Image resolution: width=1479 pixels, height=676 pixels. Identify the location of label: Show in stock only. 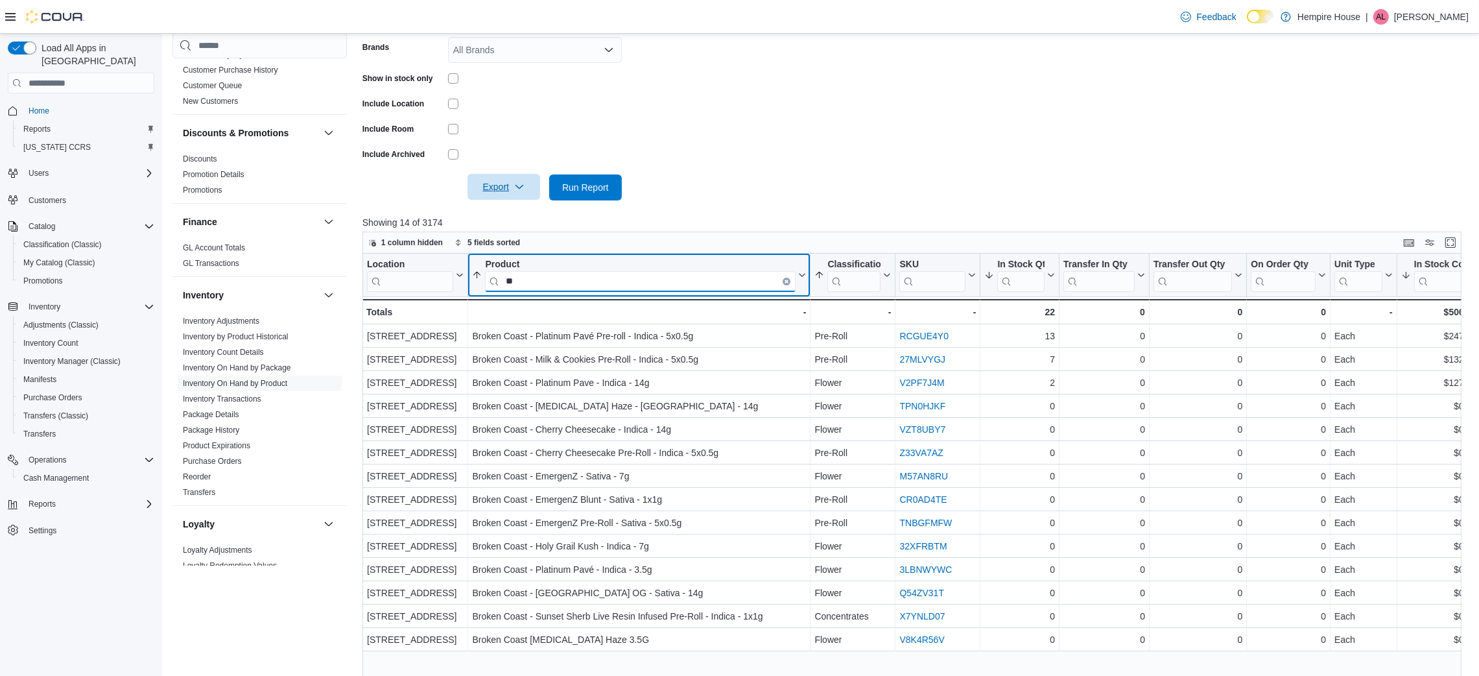
(398, 78).